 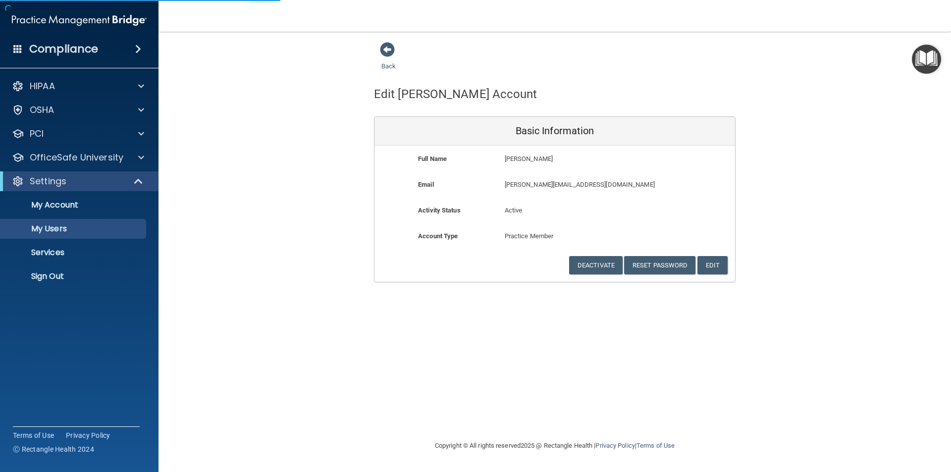 I want to click on b: Activity Status, so click(x=439, y=210).